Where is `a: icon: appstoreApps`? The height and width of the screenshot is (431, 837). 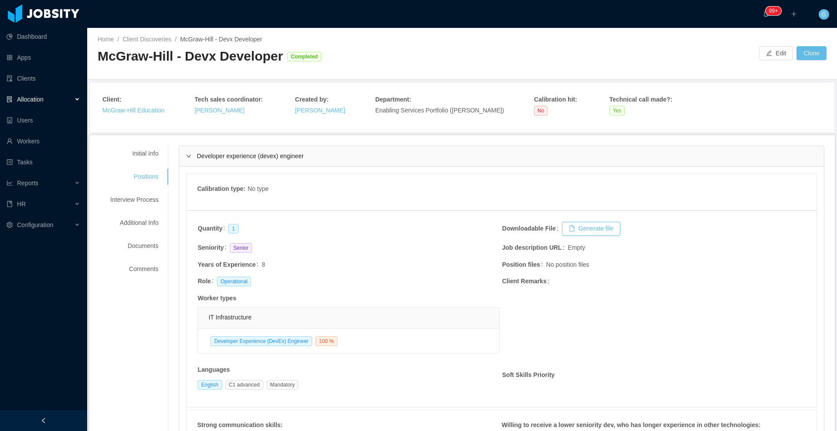 a: icon: appstoreApps is located at coordinates (43, 58).